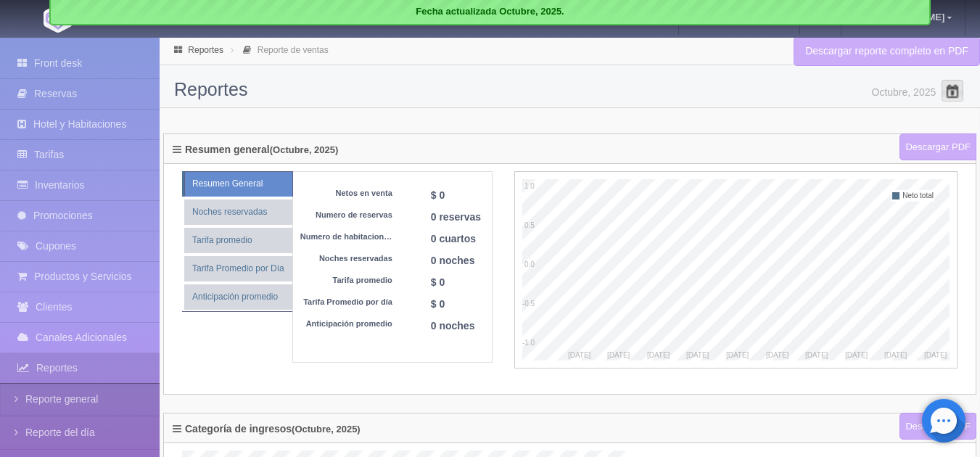 The image size is (980, 457). Describe the element at coordinates (472, 221) in the screenshot. I see `dd: 0 reservas` at that location.